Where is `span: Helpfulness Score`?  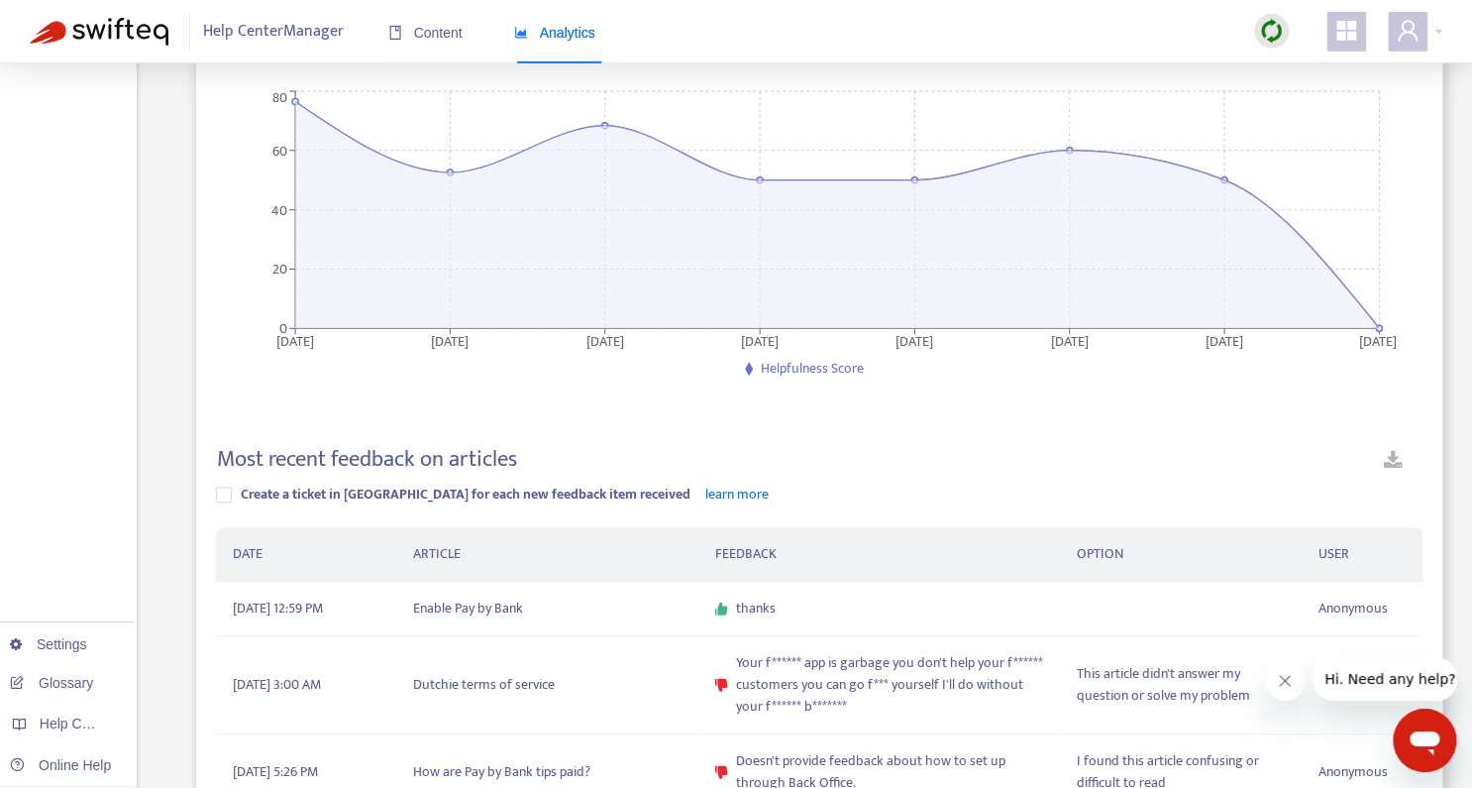 span: Helpfulness Score is located at coordinates (812, 368).